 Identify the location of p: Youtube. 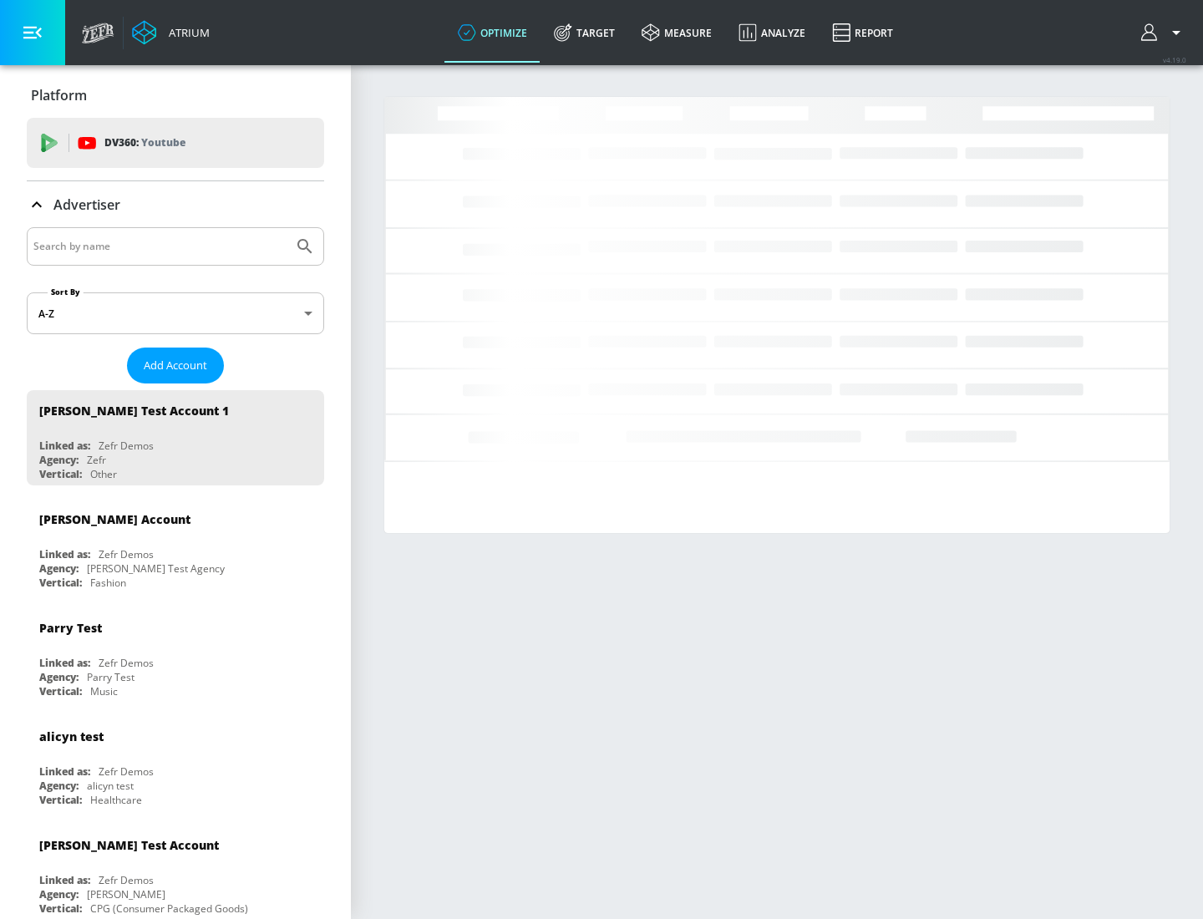
(163, 142).